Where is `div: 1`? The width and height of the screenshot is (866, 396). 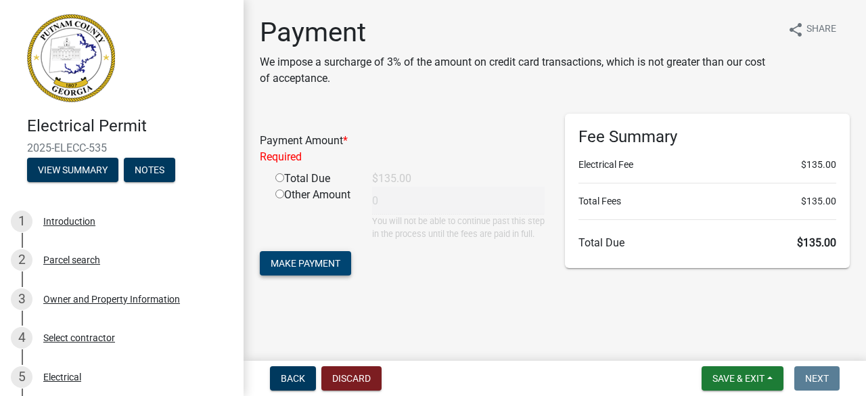 div: 1 is located at coordinates (22, 221).